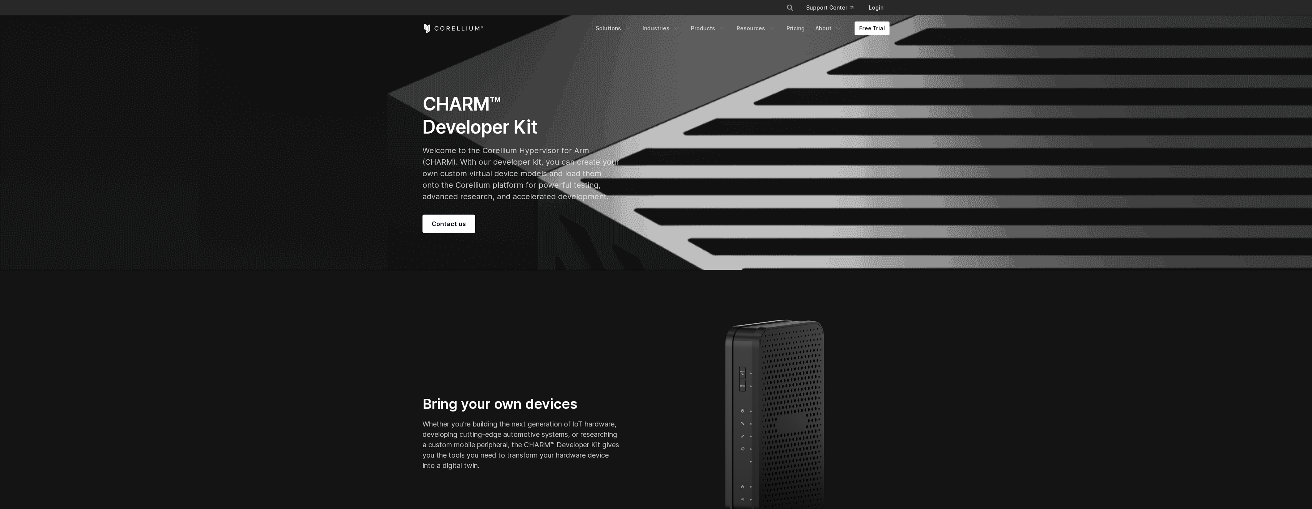  I want to click on a: Pricing, so click(795, 28).